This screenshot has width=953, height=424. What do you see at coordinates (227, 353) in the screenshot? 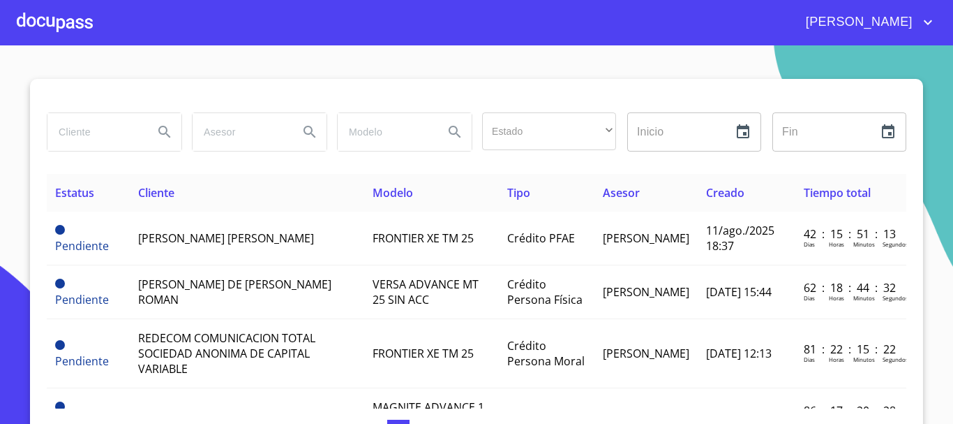
I see `span: REDECOM COMUNICACION TOTAL SOCIEDAD ANONIMA DE CAPITAL VARIABLE` at bounding box center [227, 353].